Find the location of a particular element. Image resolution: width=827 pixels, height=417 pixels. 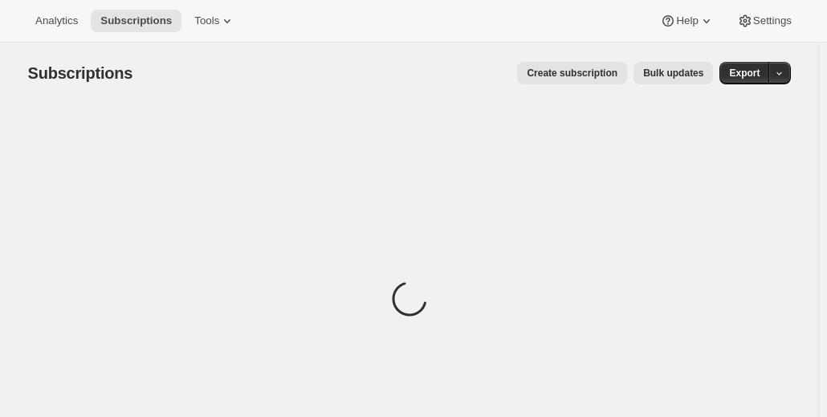

button: Bulk updates is located at coordinates (673, 73).